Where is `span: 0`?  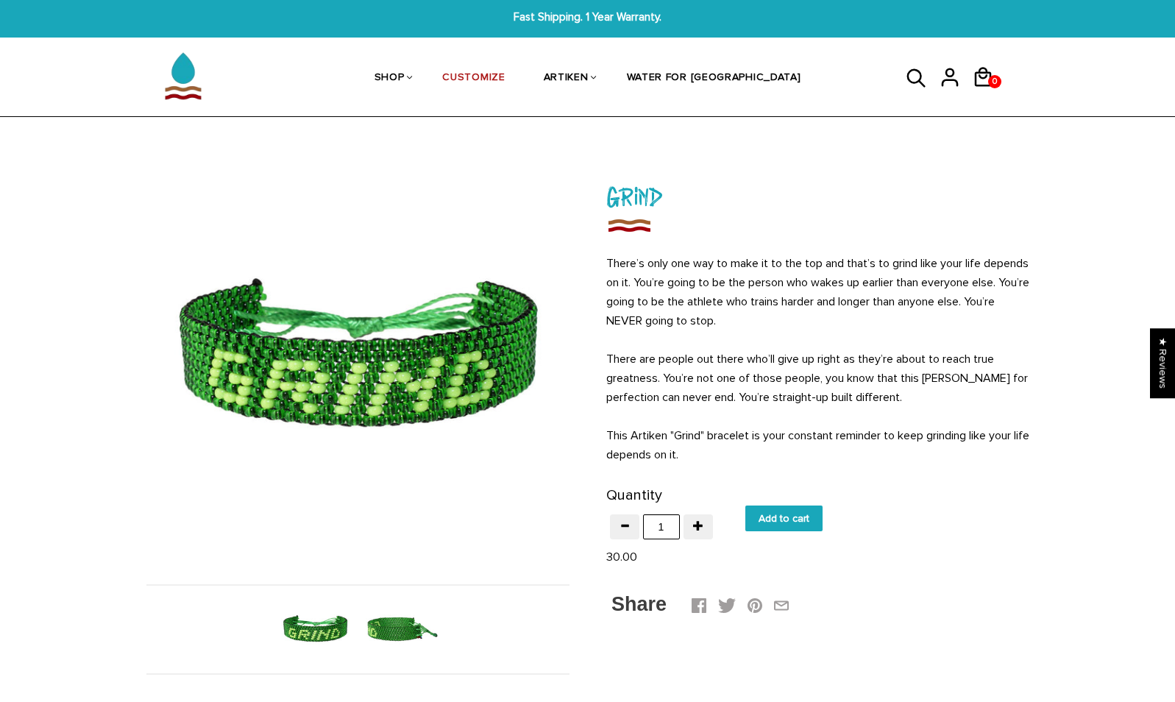
span: 0 is located at coordinates (994, 82).